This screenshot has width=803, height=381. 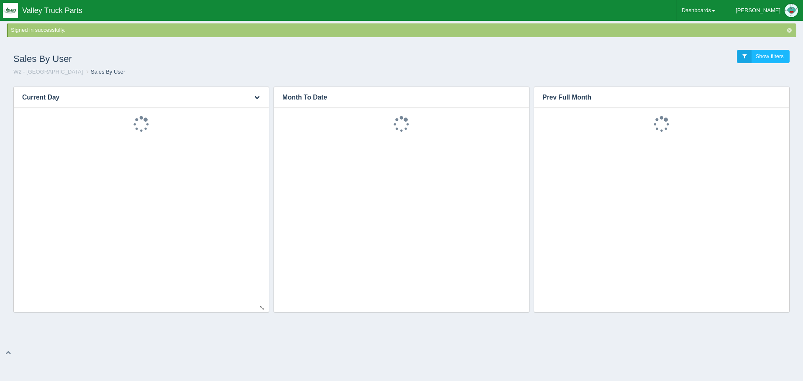 What do you see at coordinates (791, 10) in the screenshot?
I see `img: Profile Picture` at bounding box center [791, 10].